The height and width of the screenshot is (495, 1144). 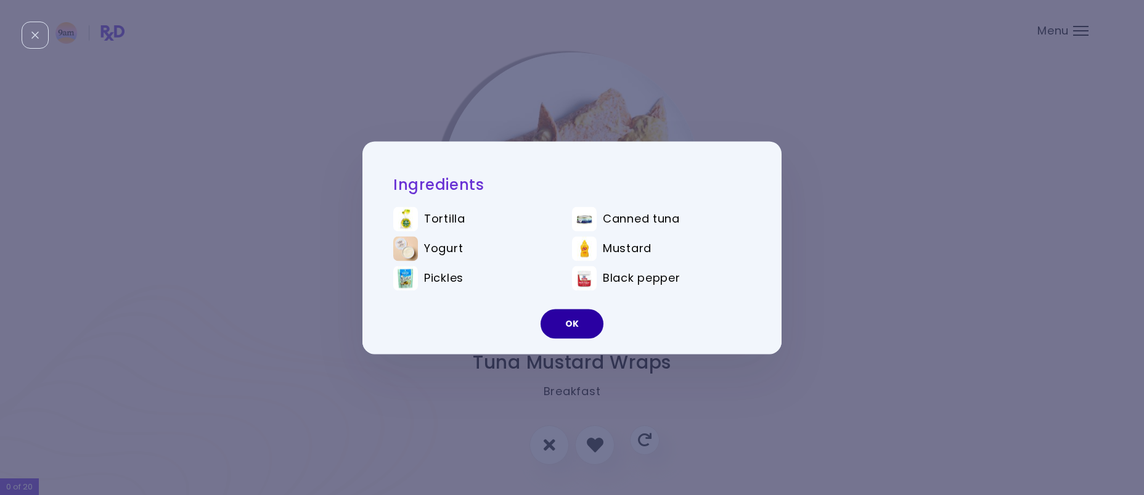 What do you see at coordinates (445, 219) in the screenshot?
I see `span: Tortilla` at bounding box center [445, 219].